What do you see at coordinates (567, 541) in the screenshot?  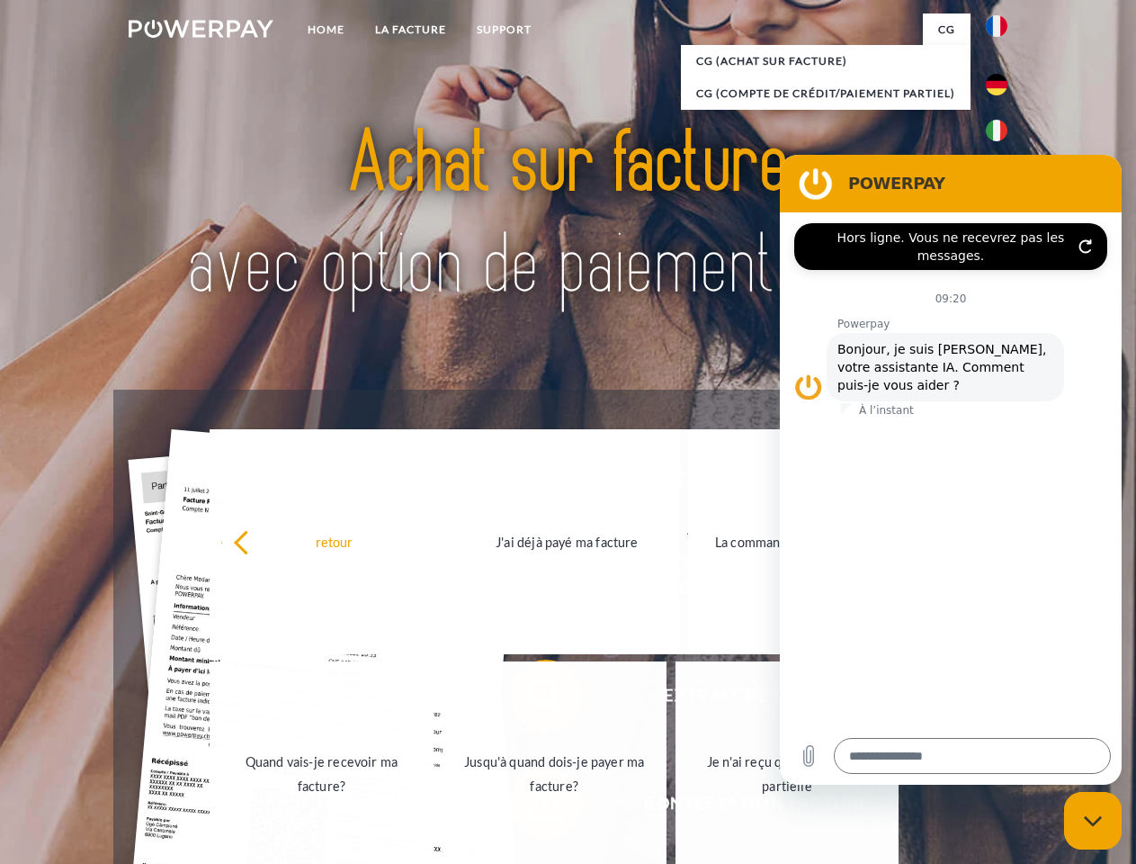 I see `div: J'ai déjà payé ma facture` at bounding box center [567, 541].